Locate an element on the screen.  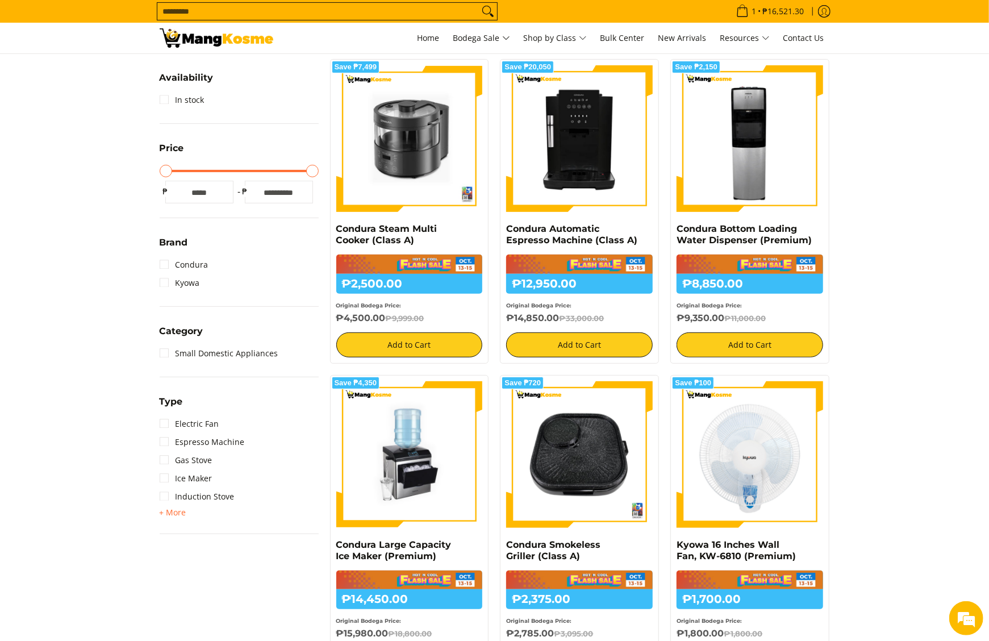
a: Espresso Machine is located at coordinates (202, 442).